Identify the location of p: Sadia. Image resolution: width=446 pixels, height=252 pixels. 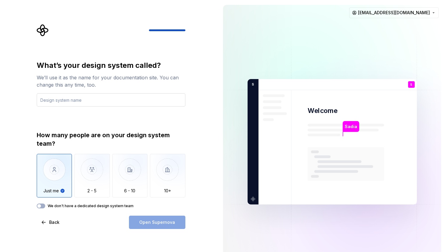
(350, 127).